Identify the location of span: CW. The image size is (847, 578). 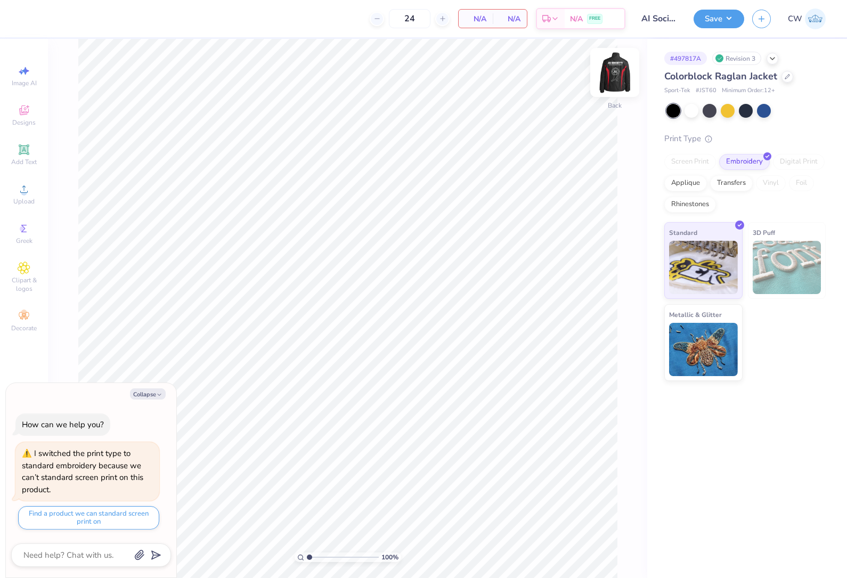
(795, 19).